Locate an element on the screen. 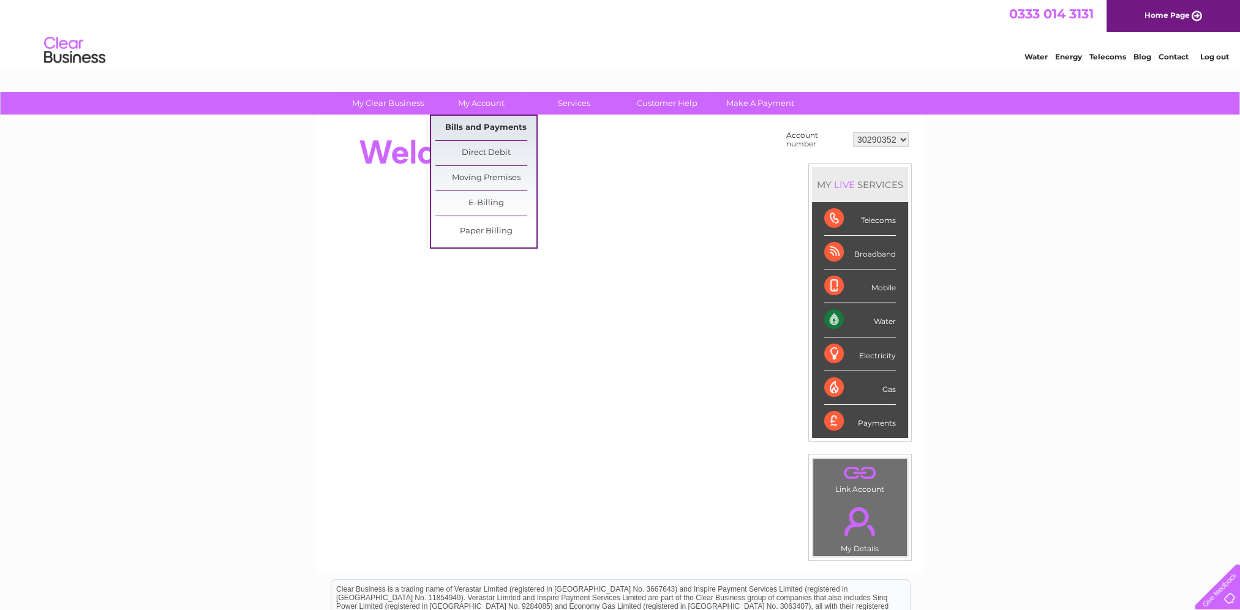  a: Paper Billing is located at coordinates (485, 231).